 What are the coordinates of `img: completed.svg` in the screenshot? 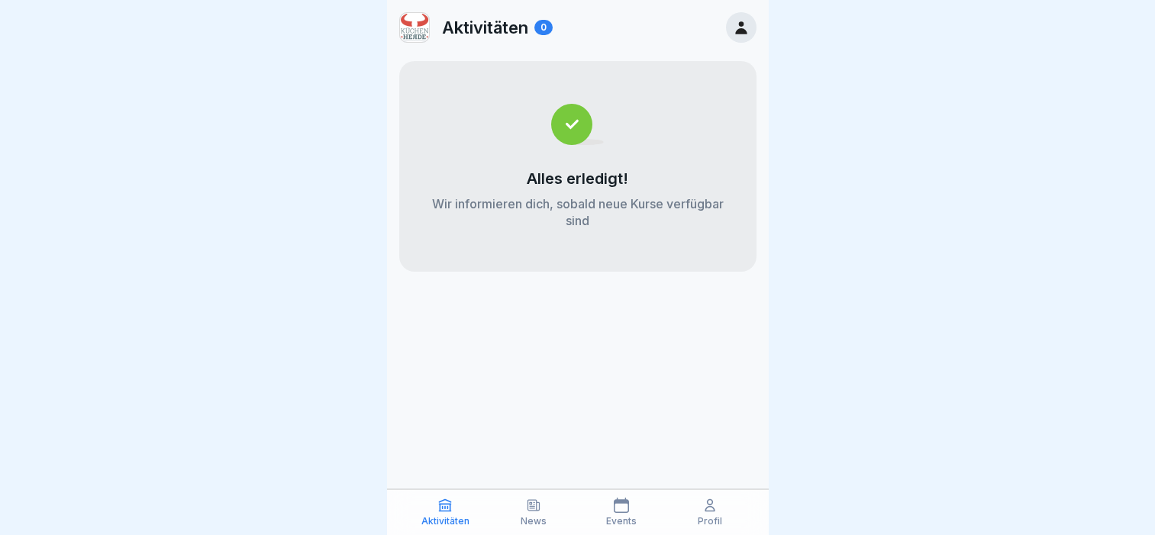 It's located at (577, 124).